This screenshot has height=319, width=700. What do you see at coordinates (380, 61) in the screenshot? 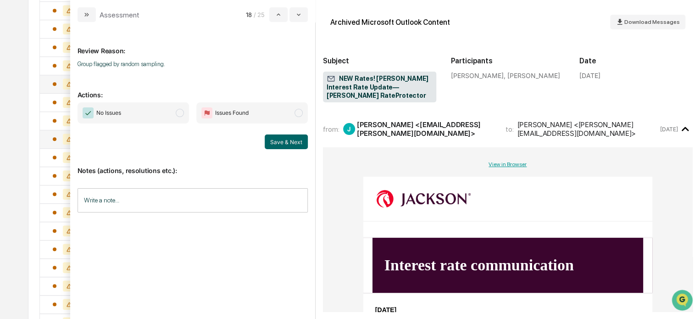
I see `h2: Subject` at bounding box center [380, 61].